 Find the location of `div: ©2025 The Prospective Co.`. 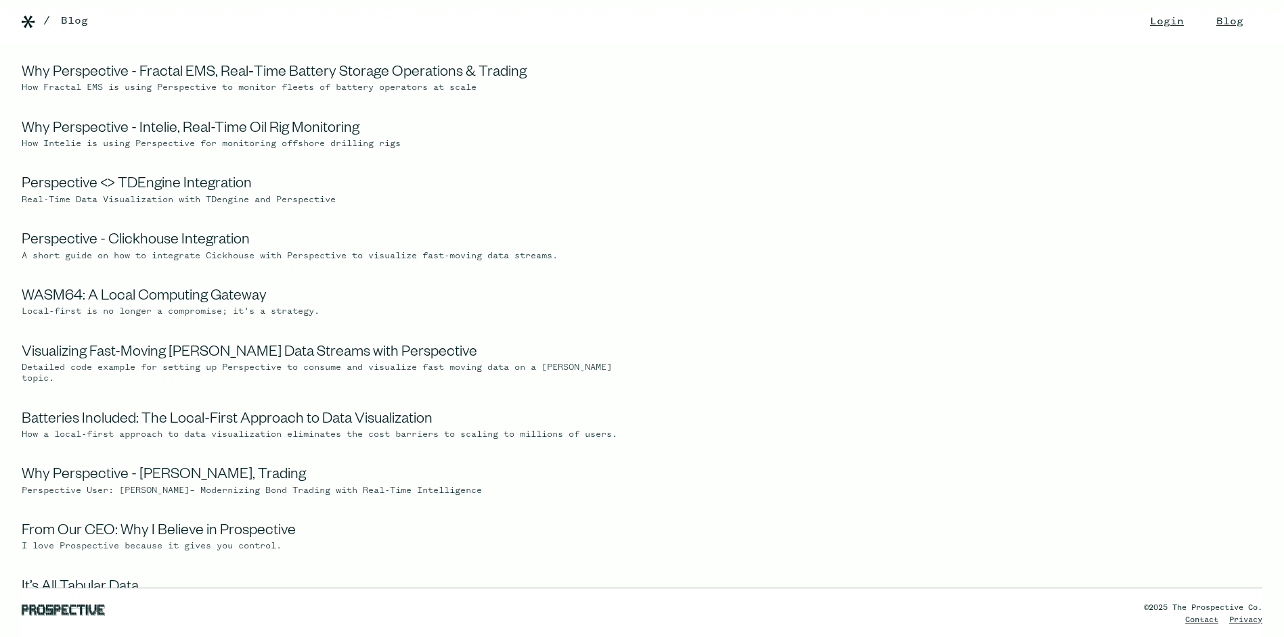

div: ©2025 The Prospective Co. is located at coordinates (1202, 608).